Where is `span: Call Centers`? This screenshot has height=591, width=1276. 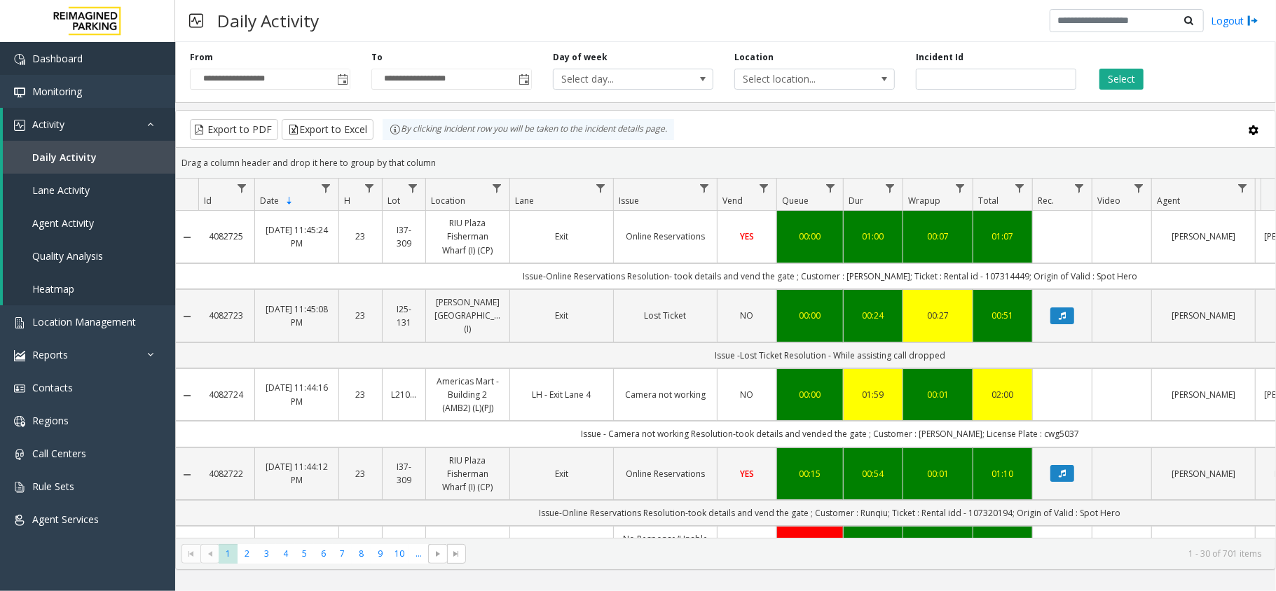
span: Call Centers is located at coordinates (59, 453).